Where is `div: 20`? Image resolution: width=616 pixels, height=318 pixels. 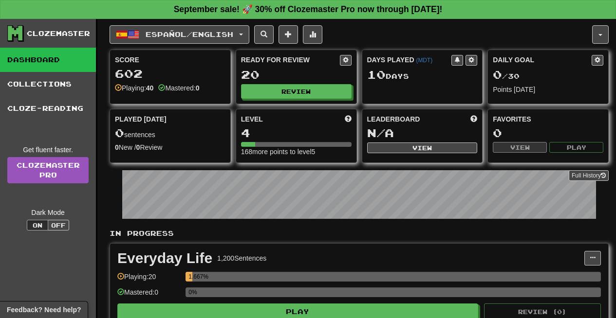 div: 20 is located at coordinates (296, 74).